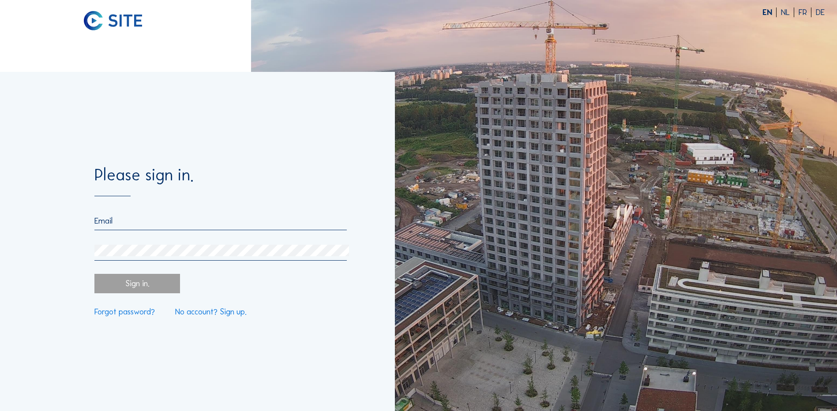  I want to click on div: FR, so click(804, 12).